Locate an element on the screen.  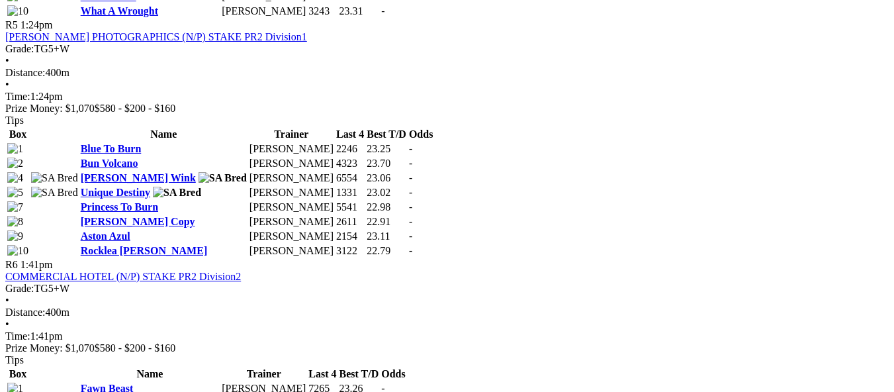
td: 22.91 is located at coordinates (386, 222).